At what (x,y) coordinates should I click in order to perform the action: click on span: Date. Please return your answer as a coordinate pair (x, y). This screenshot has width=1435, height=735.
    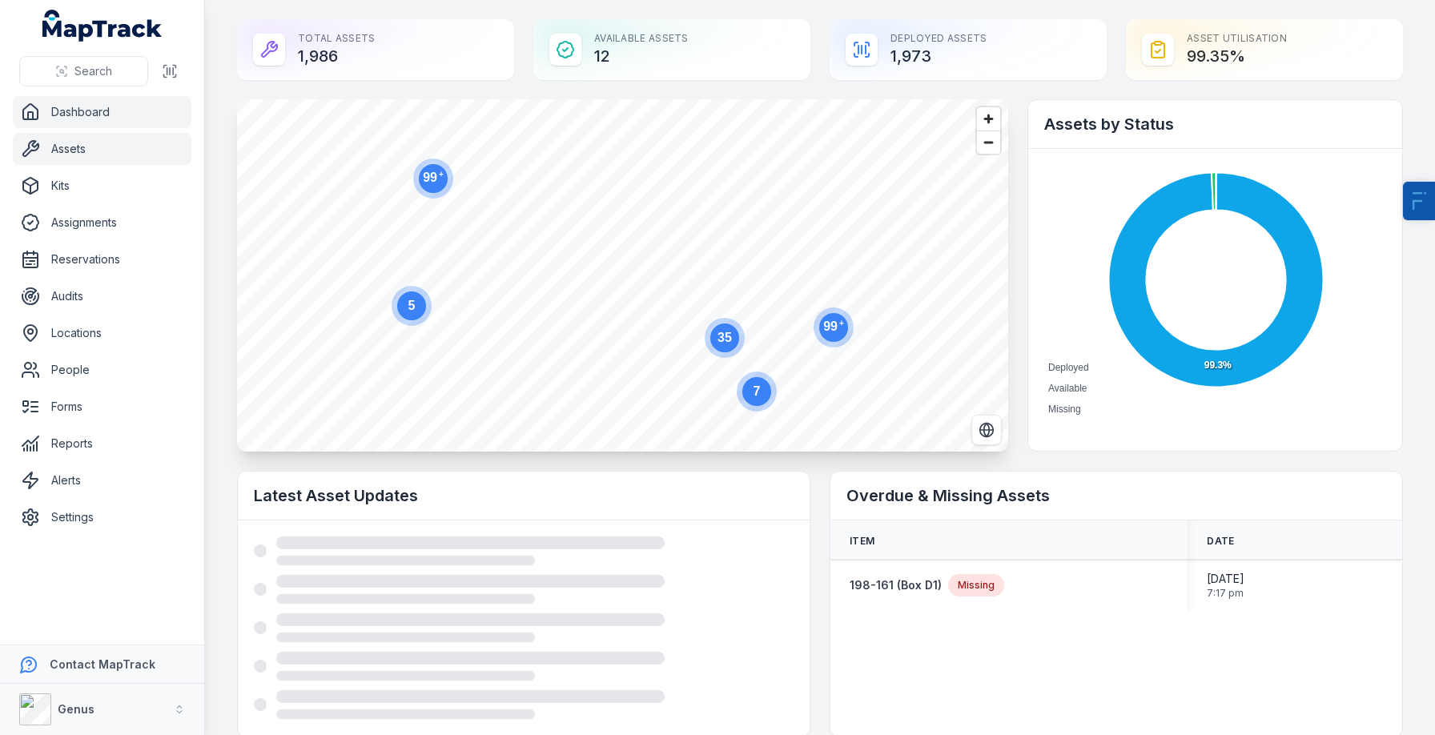
    Looking at the image, I should click on (1220, 541).